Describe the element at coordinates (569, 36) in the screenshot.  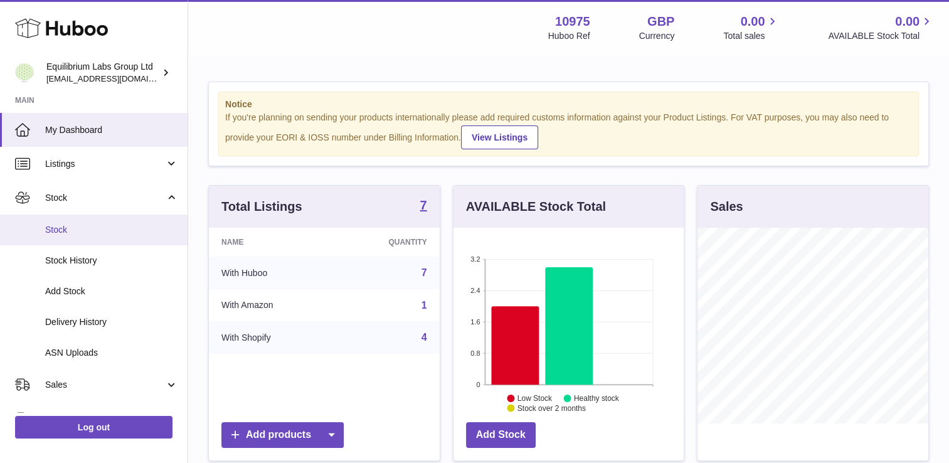
I see `div: Huboo Ref` at that location.